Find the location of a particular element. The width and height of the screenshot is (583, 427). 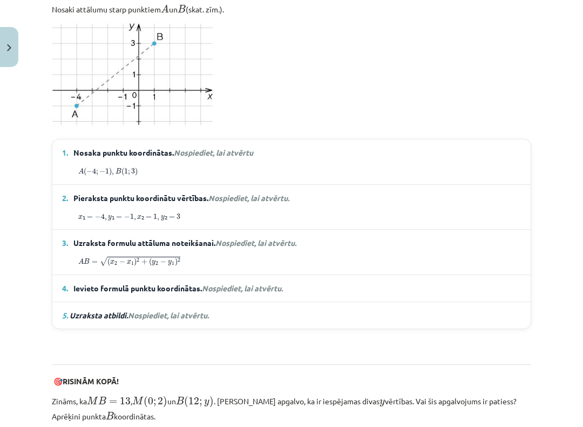

span: 5. is located at coordinates (65, 315).